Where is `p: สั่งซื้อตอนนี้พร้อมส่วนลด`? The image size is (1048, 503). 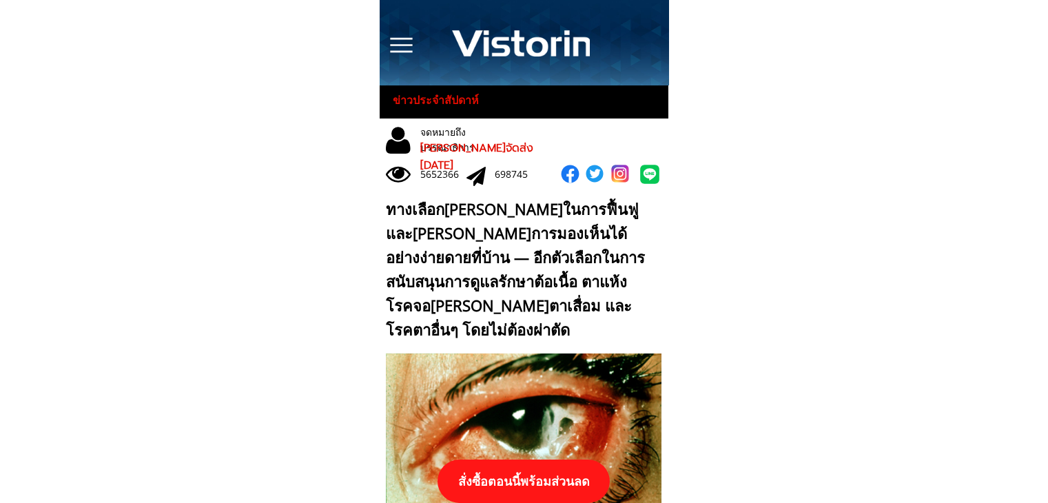 p: สั่งซื้อตอนนี้พร้อมส่วนลด is located at coordinates (523, 481).